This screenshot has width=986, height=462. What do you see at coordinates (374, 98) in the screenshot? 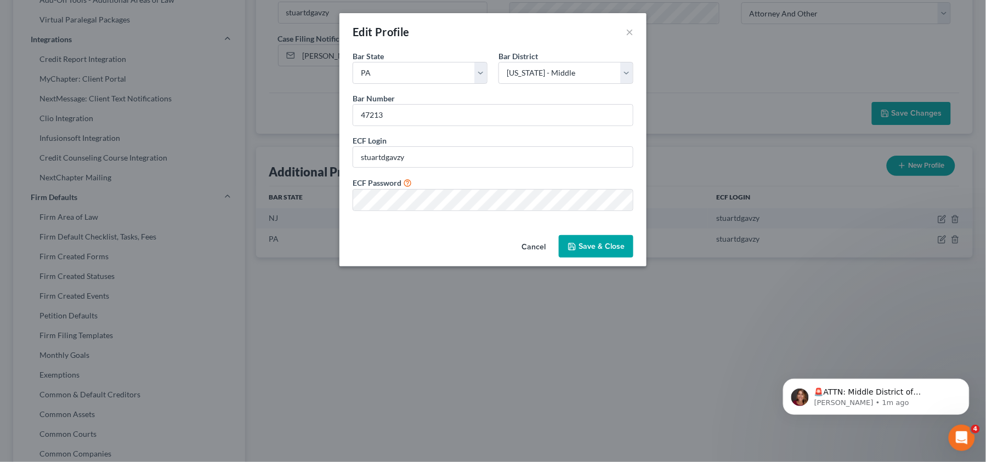
I see `span: Bar Number` at bounding box center [374, 98].